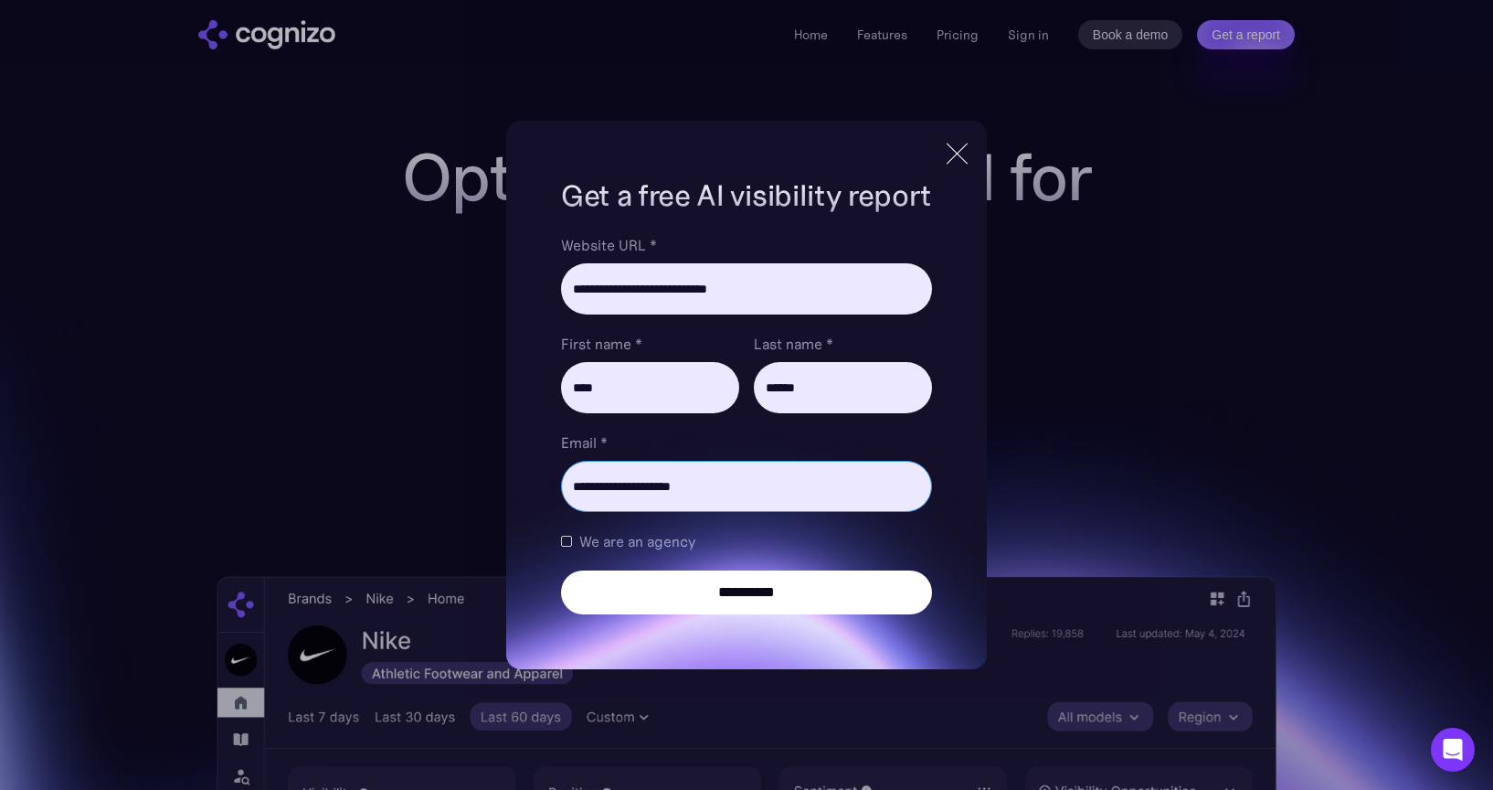 Image resolution: width=1493 pixels, height=790 pixels. I want to click on form: Brand Report Form, so click(747, 424).